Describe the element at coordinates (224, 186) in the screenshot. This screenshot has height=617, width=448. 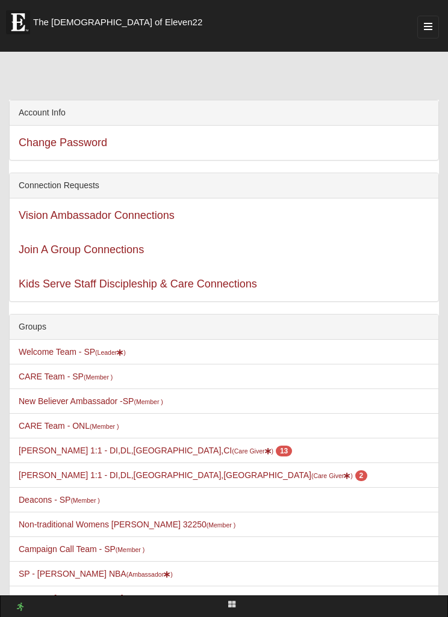
I see `div: Connection Requests` at that location.